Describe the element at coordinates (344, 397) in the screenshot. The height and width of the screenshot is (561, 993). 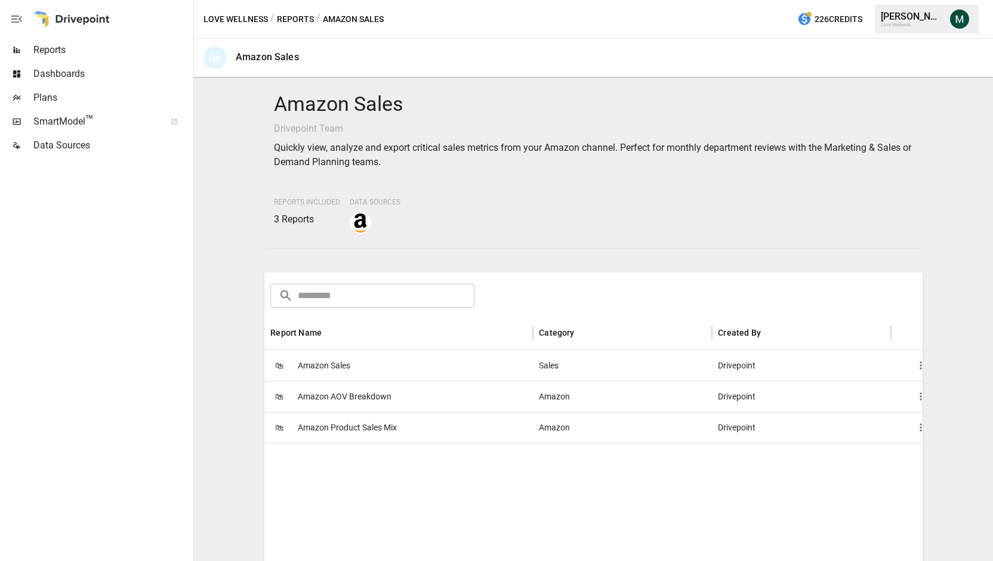
I see `span: Amazon AOV Breakdown` at that location.